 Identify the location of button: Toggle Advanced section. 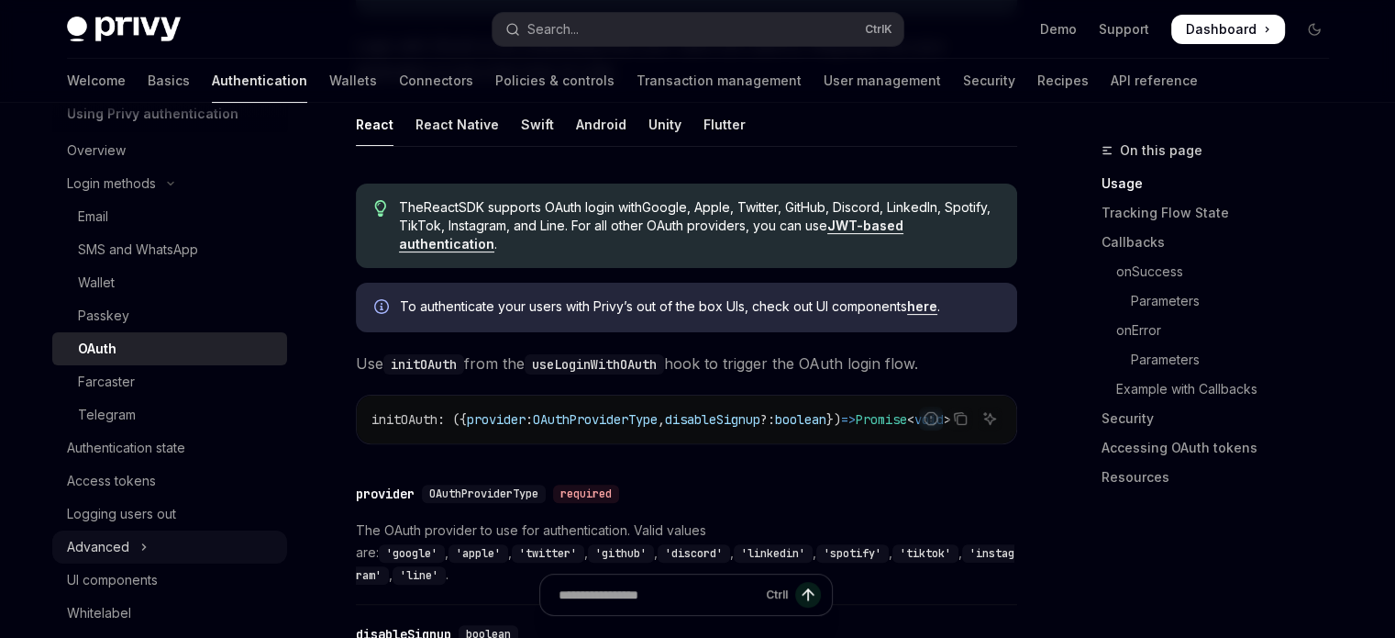
(170, 547).